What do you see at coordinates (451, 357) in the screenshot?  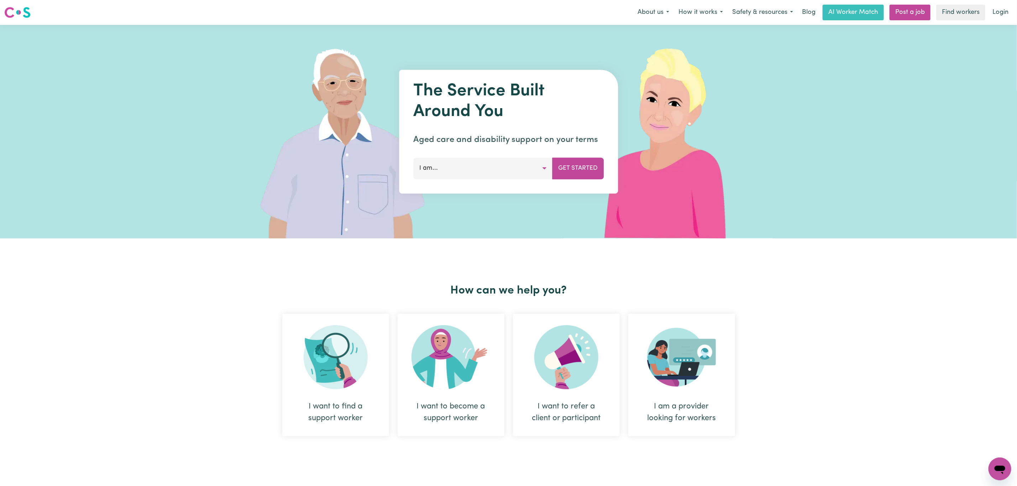 I see `img: Become Worker` at bounding box center [451, 357].